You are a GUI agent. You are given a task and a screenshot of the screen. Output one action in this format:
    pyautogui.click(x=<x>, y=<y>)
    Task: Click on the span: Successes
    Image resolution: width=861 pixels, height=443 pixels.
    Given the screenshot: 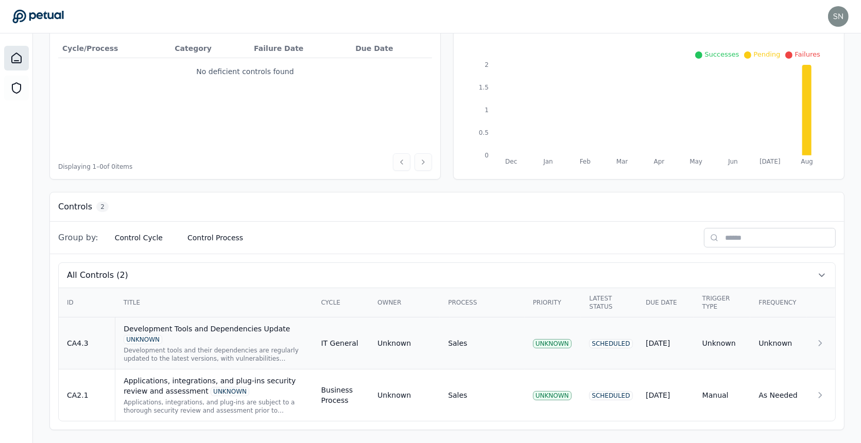 What is the action you would take?
    pyautogui.click(x=721, y=54)
    